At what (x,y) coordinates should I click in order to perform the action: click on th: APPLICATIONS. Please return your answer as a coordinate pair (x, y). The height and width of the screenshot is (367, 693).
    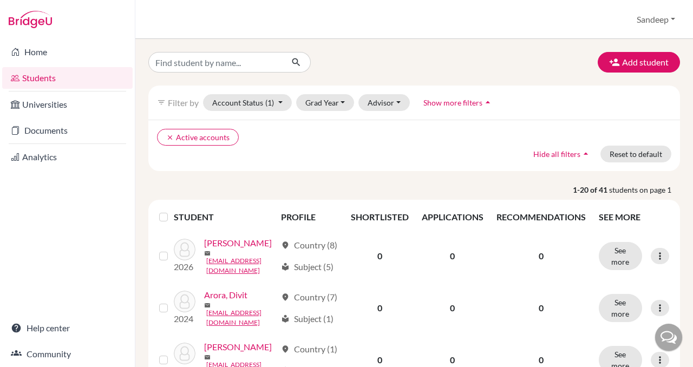
    Looking at the image, I should click on (452, 217).